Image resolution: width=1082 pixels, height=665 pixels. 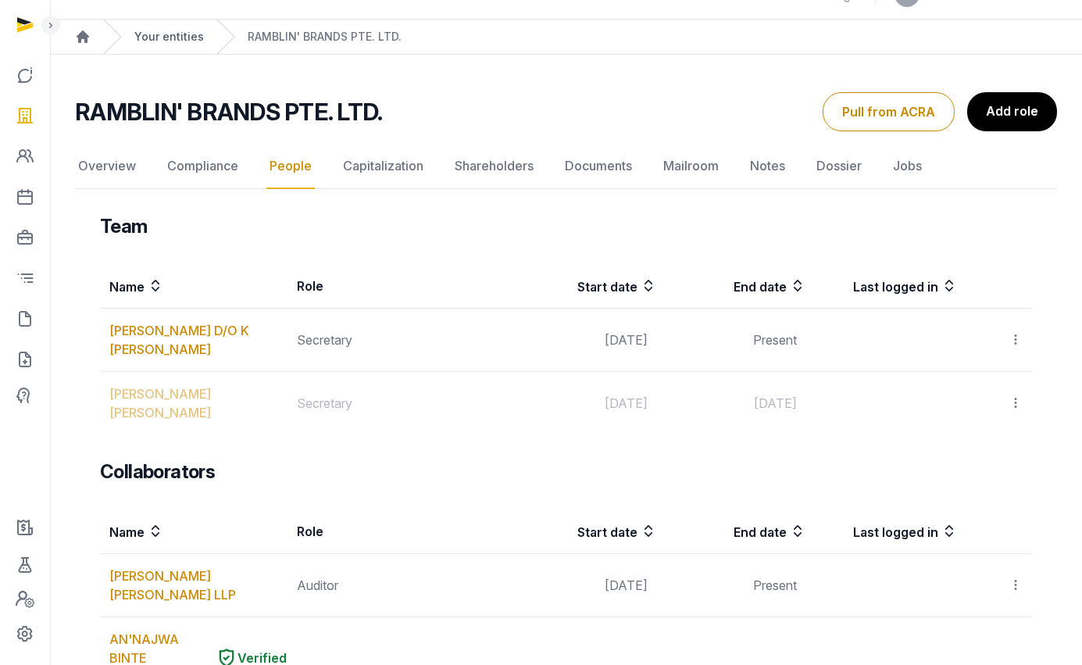 What do you see at coordinates (228, 112) in the screenshot?
I see `h2: RAMBLIN' BRANDS PTE. LTD.` at bounding box center [228, 112].